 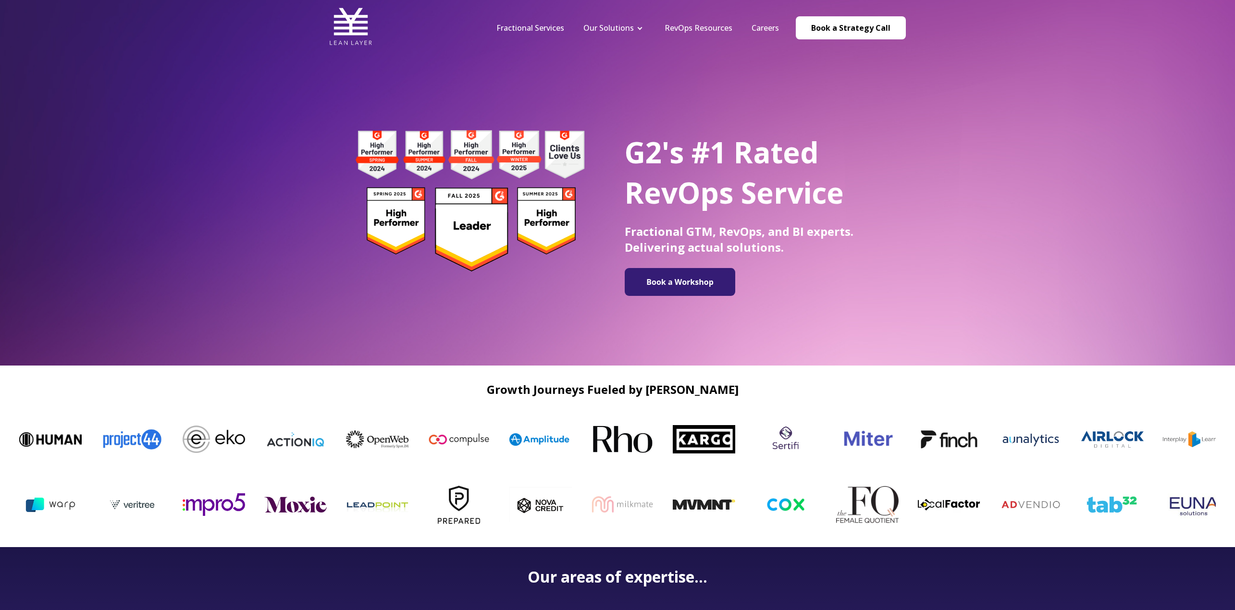 I want to click on img: cox-logo-og-image, so click(x=804, y=504).